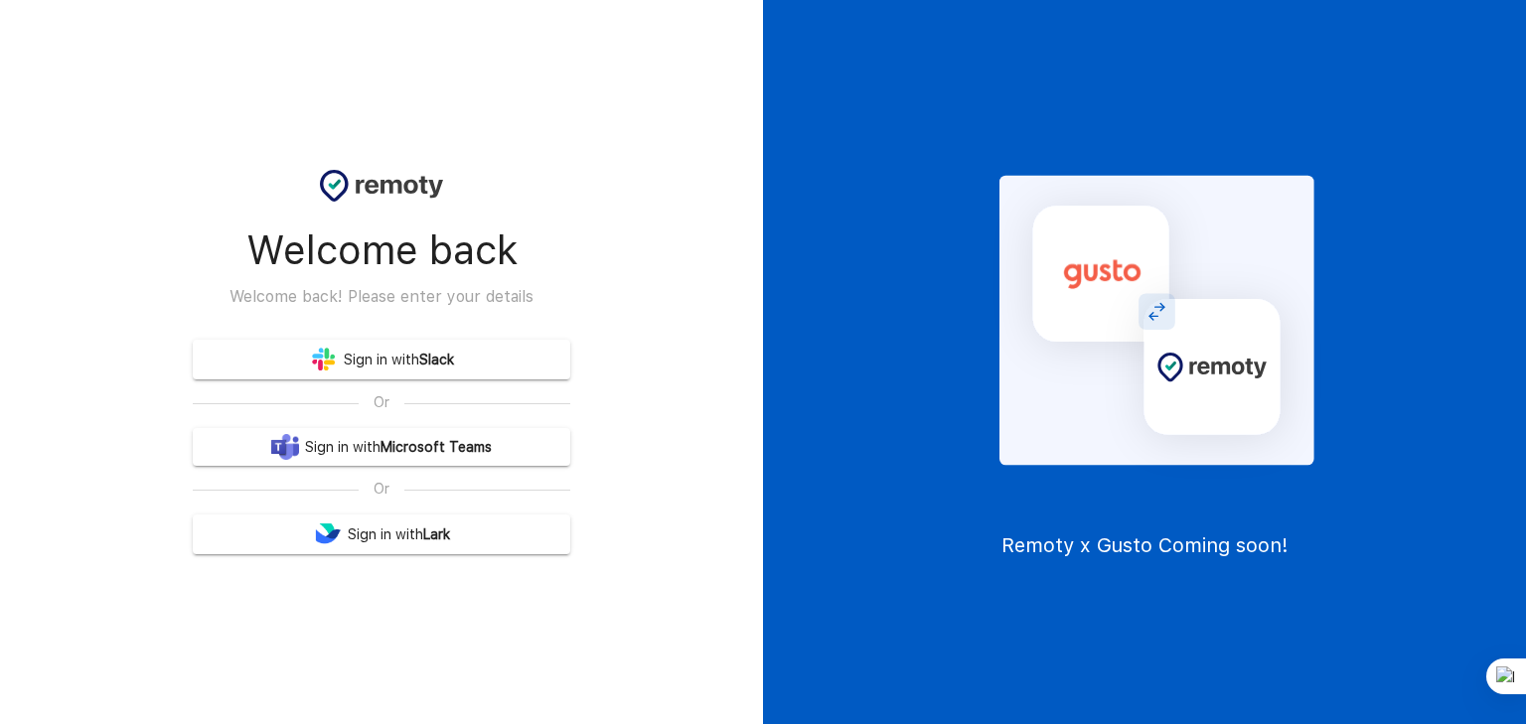 Image resolution: width=1526 pixels, height=724 pixels. I want to click on img: remoty_x_gusto.svg, so click(1144, 324).